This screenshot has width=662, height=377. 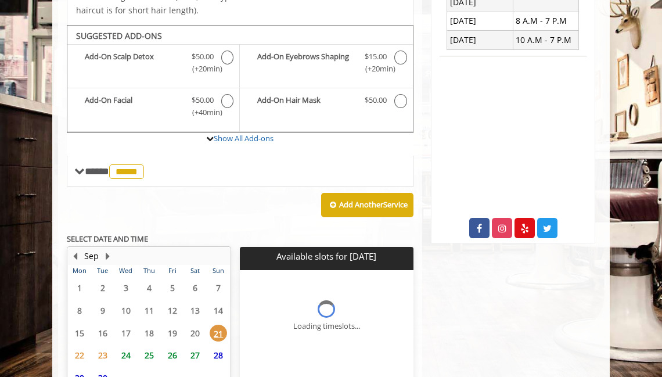 What do you see at coordinates (367, 205) in the screenshot?
I see `button: Add AnotherService` at bounding box center [367, 205].